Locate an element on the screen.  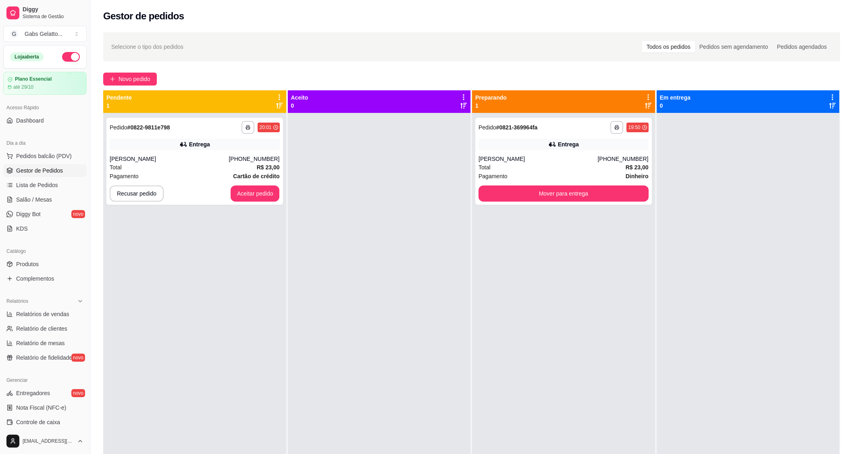
strong: # 0821-369964fa is located at coordinates (517, 127).